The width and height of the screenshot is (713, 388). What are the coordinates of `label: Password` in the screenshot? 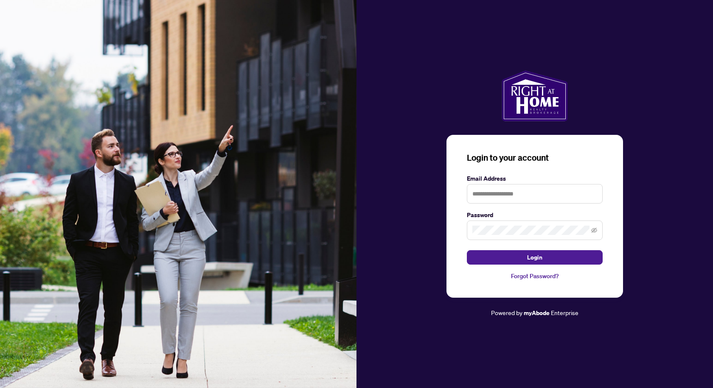 It's located at (534, 215).